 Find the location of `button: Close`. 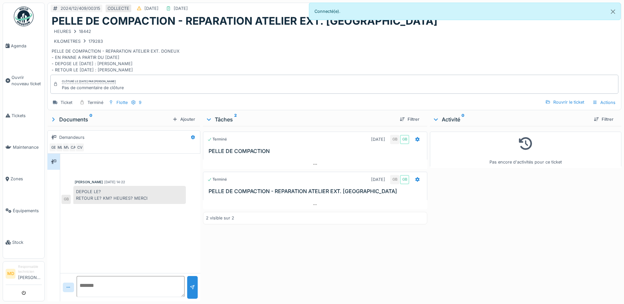

button: Close is located at coordinates (612, 12).